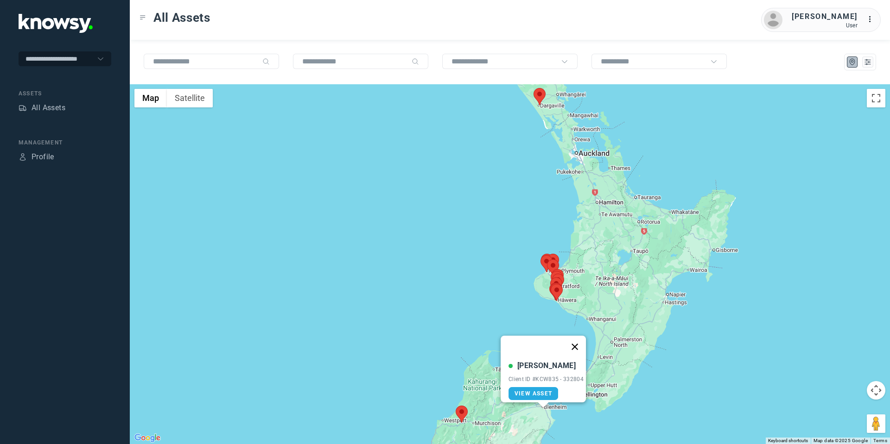 The height and width of the screenshot is (444, 890). Describe the element at coordinates (189, 98) in the screenshot. I see `button: Show satellite imagery` at that location.